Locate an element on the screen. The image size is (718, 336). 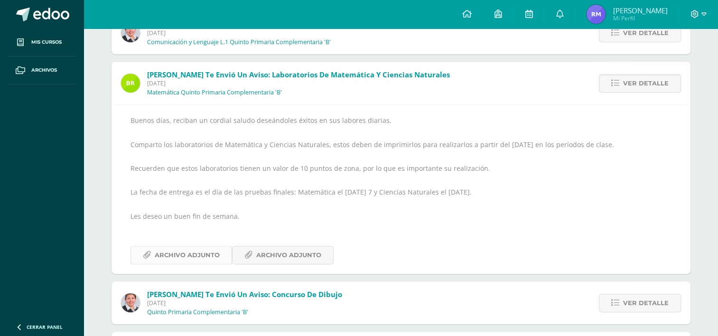
span: Mis cursos is located at coordinates (47, 42).